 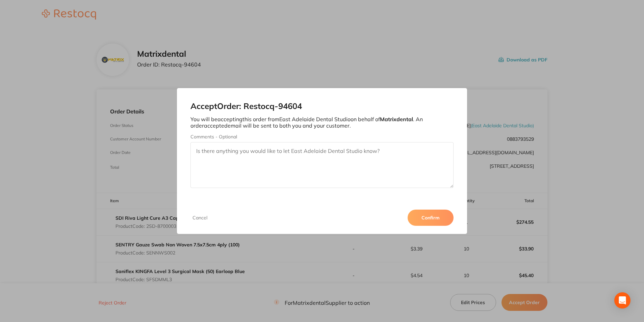 What do you see at coordinates (200, 218) in the screenshot?
I see `button: Cancel` at bounding box center [200, 218].